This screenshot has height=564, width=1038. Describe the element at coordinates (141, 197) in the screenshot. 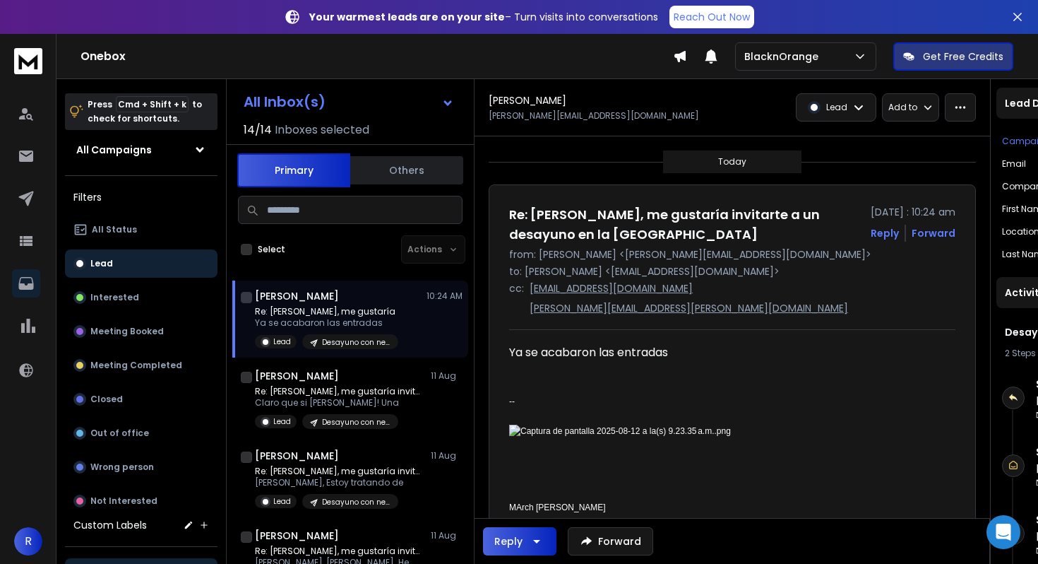

I see `h3: Filters` at that location.